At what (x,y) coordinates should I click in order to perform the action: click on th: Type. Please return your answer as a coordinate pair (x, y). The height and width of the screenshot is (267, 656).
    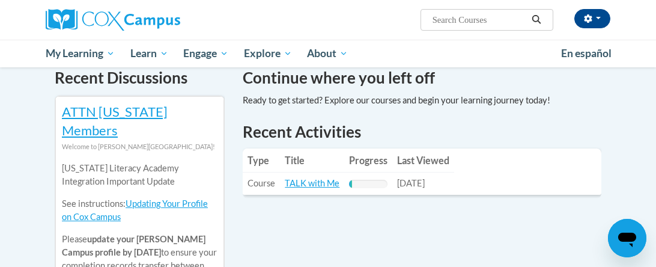
    Looking at the image, I should click on (261, 160).